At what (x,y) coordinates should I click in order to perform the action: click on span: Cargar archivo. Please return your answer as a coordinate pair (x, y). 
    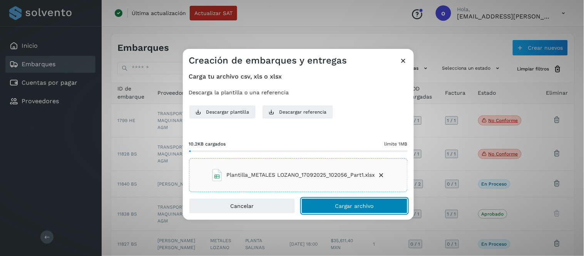
    Looking at the image, I should click on (355, 206).